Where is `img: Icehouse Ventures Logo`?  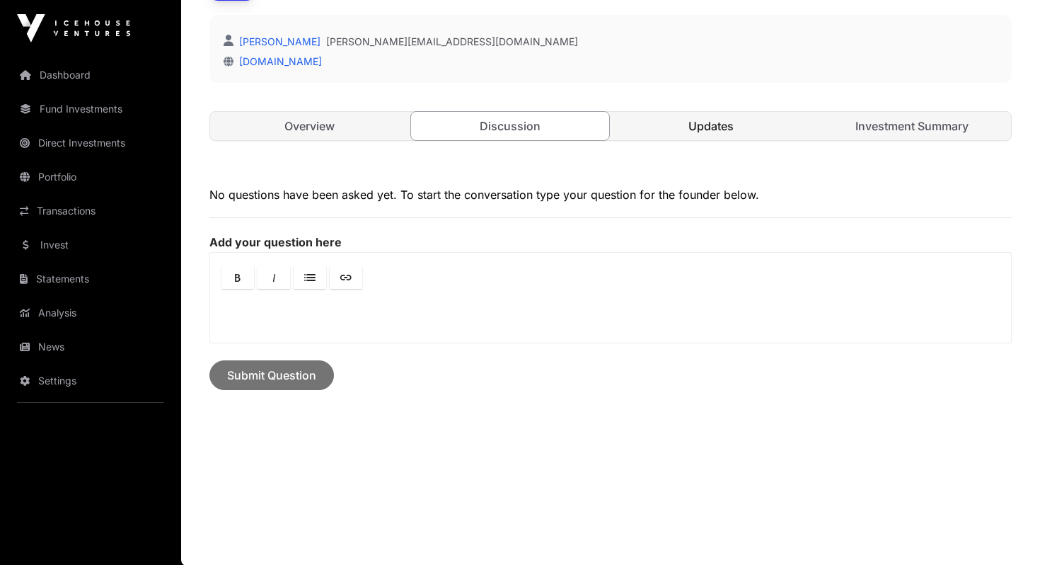
img: Icehouse Ventures Logo is located at coordinates (74, 28).